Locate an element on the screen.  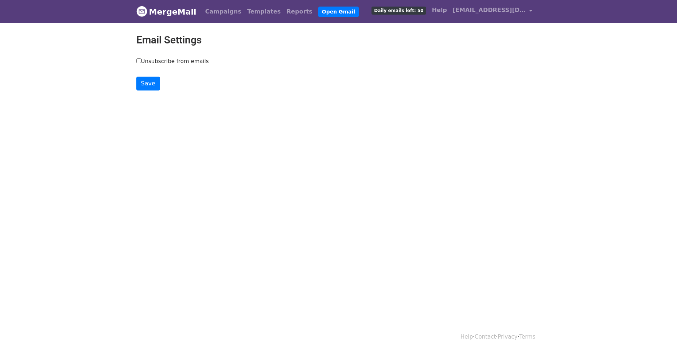
span: Daily emails left: 50 is located at coordinates (399, 11).